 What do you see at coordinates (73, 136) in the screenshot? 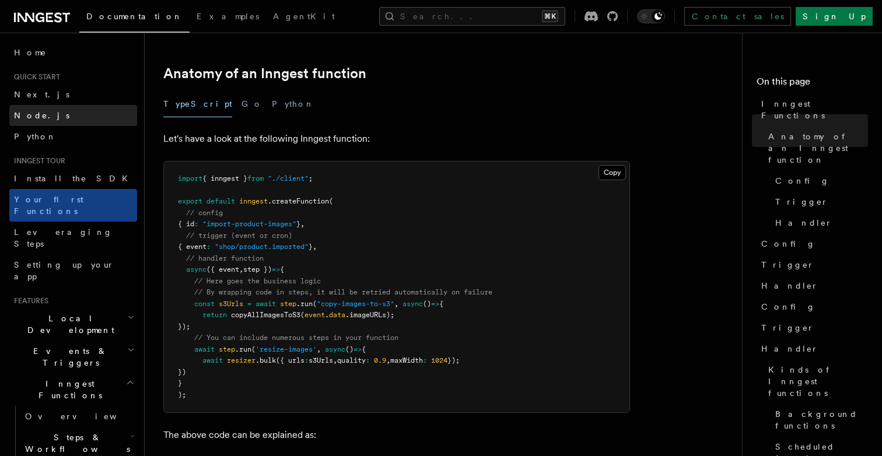
I see `a: Python` at bounding box center [73, 136].